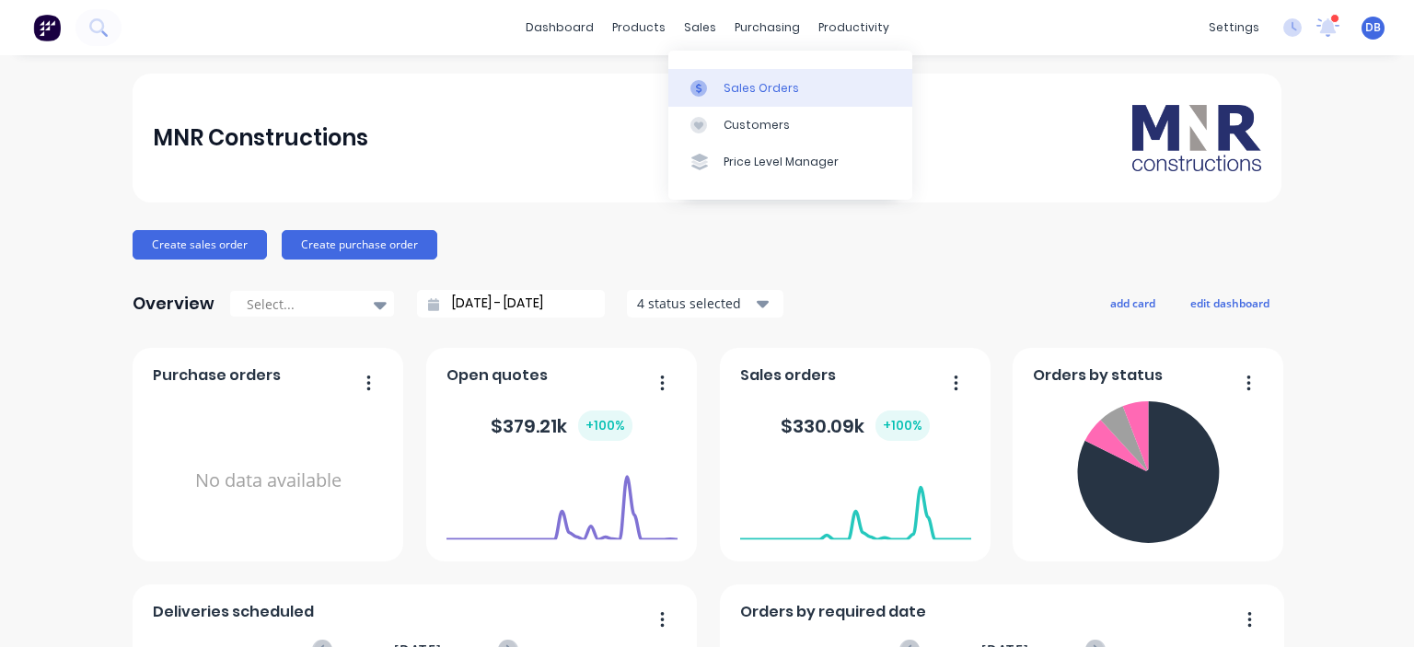 The height and width of the screenshot is (647, 1414). What do you see at coordinates (761, 88) in the screenshot?
I see `div: Sales Orders` at bounding box center [761, 88].